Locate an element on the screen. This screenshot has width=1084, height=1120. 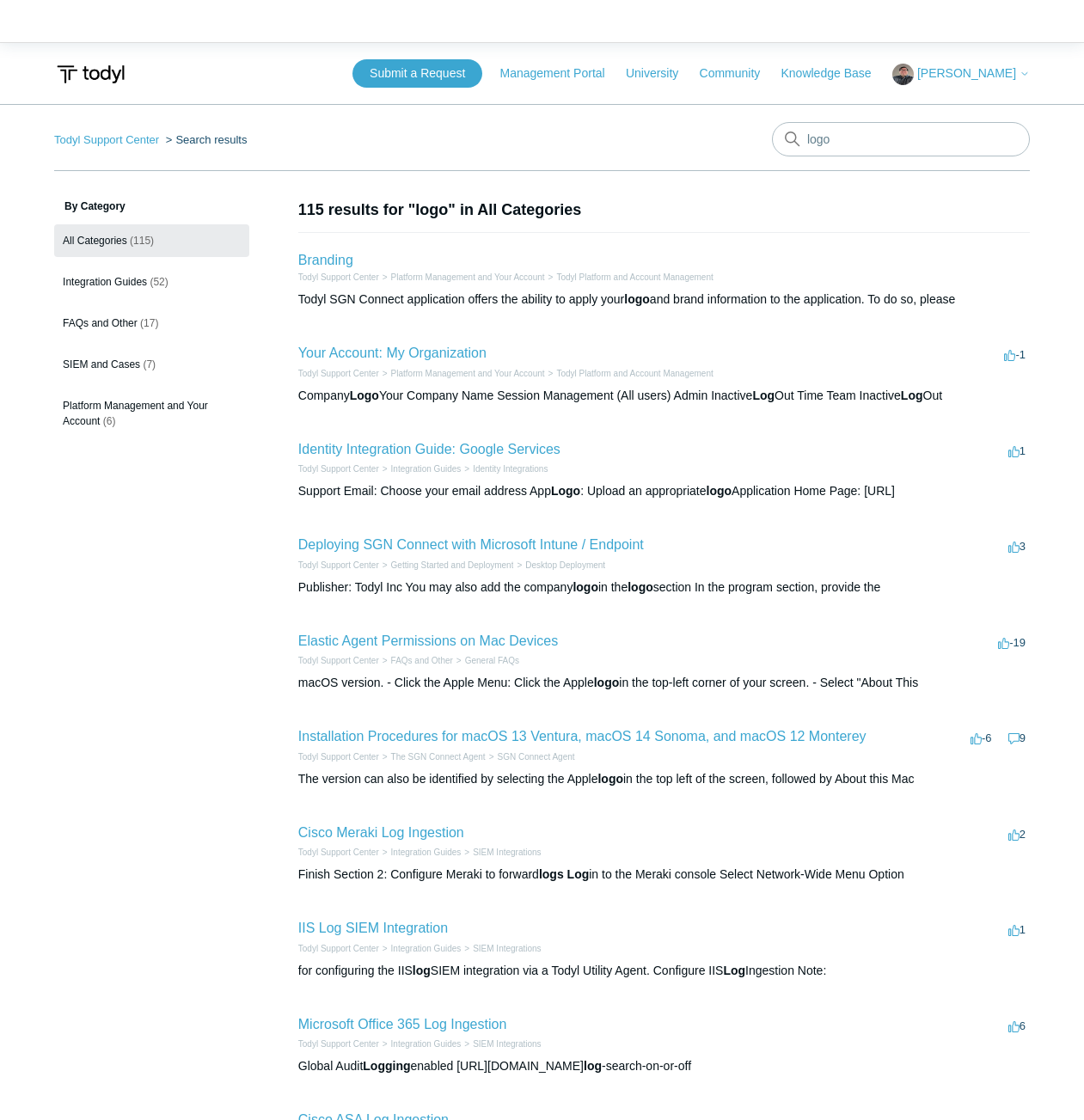
a: University is located at coordinates (660, 73).